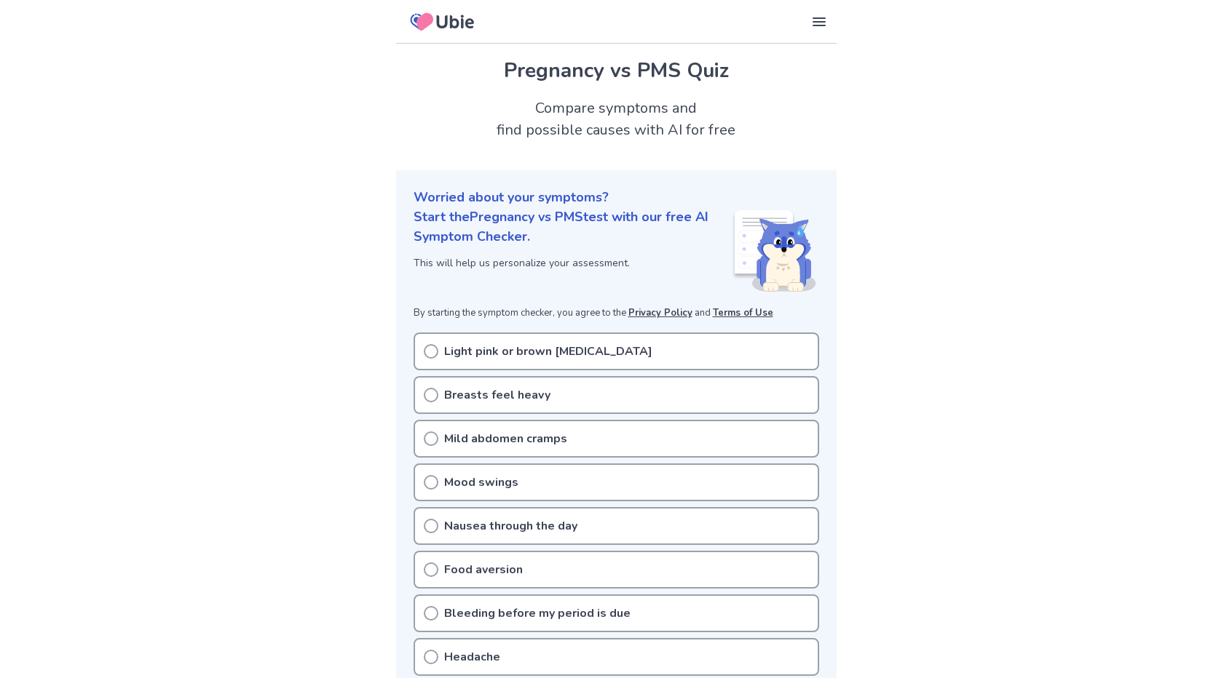  What do you see at coordinates (505, 439) in the screenshot?
I see `p: Mild abdomen cramps` at bounding box center [505, 439].